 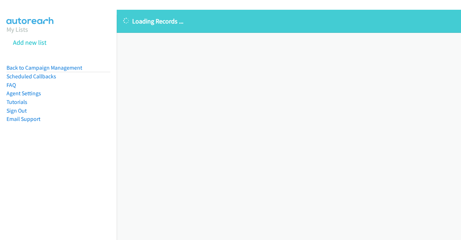 I want to click on a: Add new list, so click(x=30, y=42).